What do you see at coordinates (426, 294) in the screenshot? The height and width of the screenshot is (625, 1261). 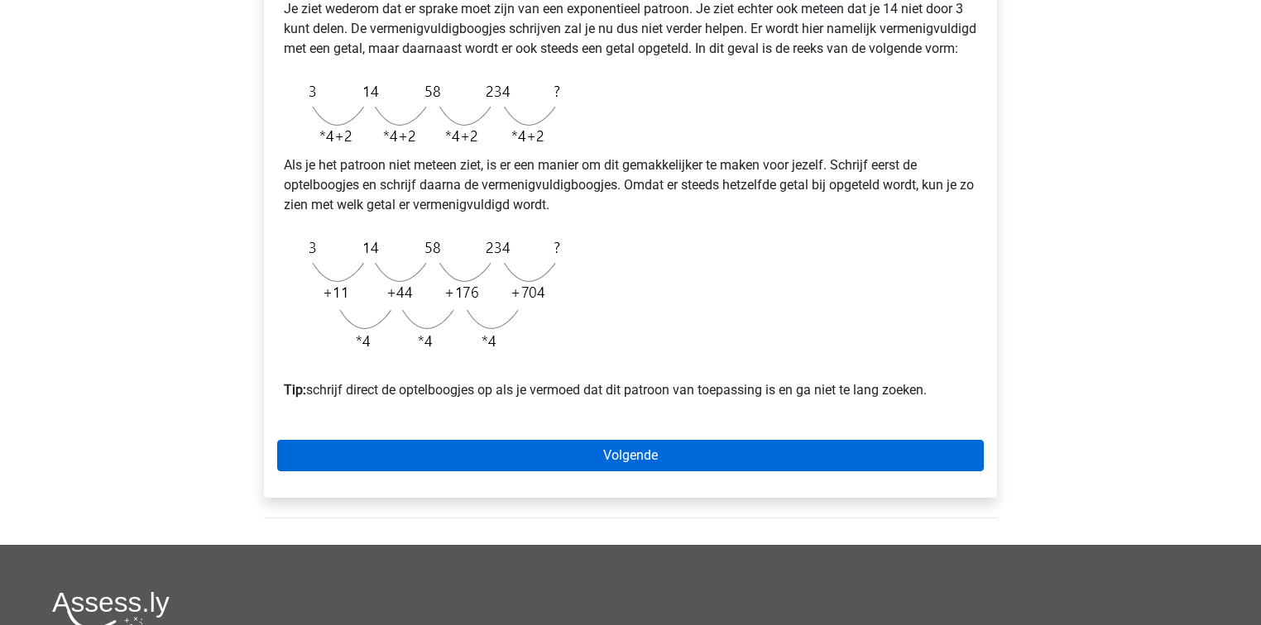 I see `img: Exponential_Example_2_3.png` at bounding box center [426, 294].